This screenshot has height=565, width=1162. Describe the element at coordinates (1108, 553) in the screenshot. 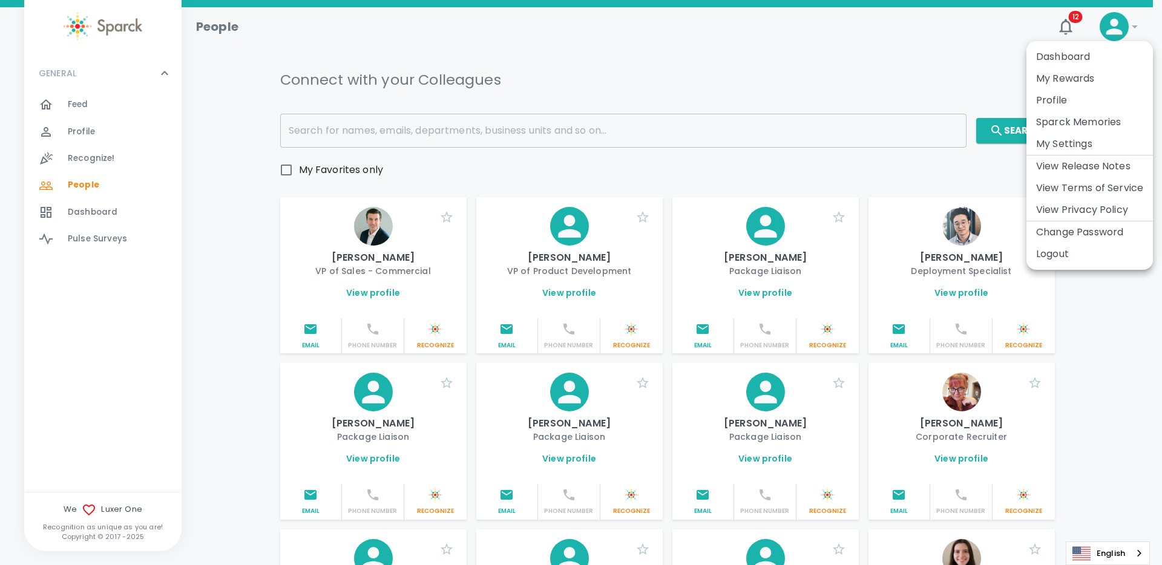

I see `a: English` at that location.